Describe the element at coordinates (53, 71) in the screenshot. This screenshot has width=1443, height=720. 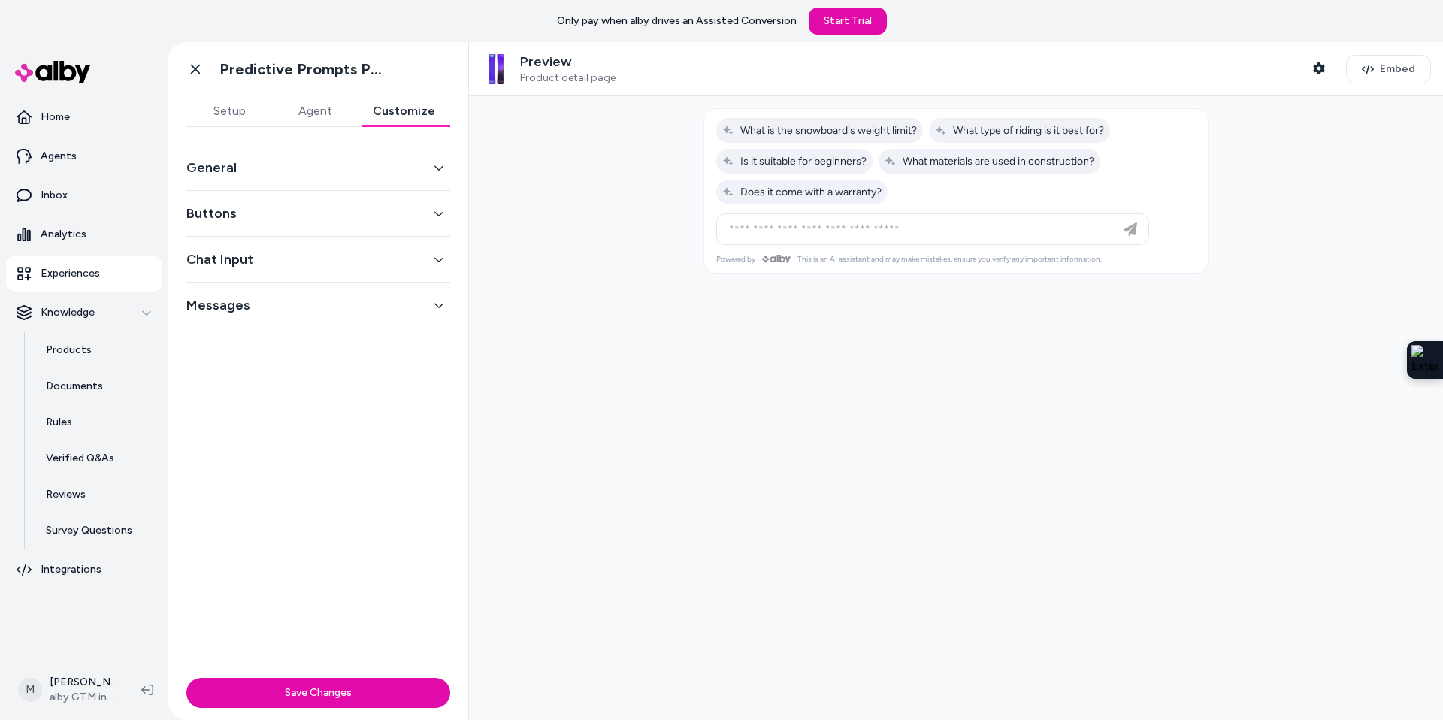
I see `img: alby Logo` at that location.